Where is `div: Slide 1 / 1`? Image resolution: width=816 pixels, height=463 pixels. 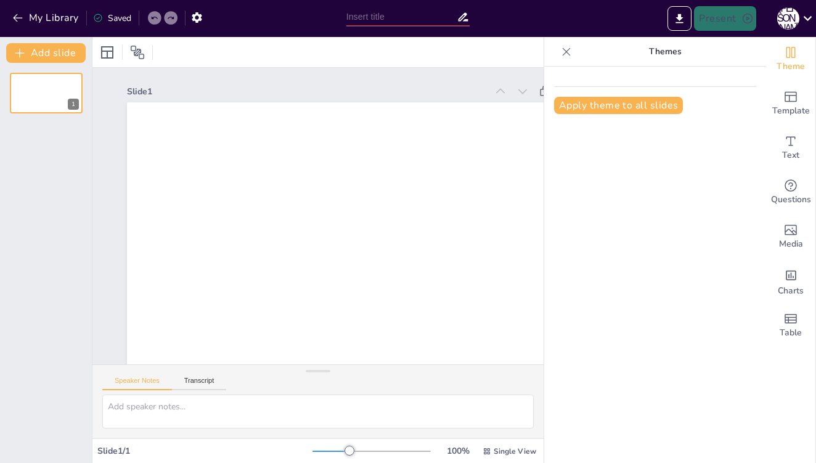 div: Slide 1 / 1 is located at coordinates (205, 451).